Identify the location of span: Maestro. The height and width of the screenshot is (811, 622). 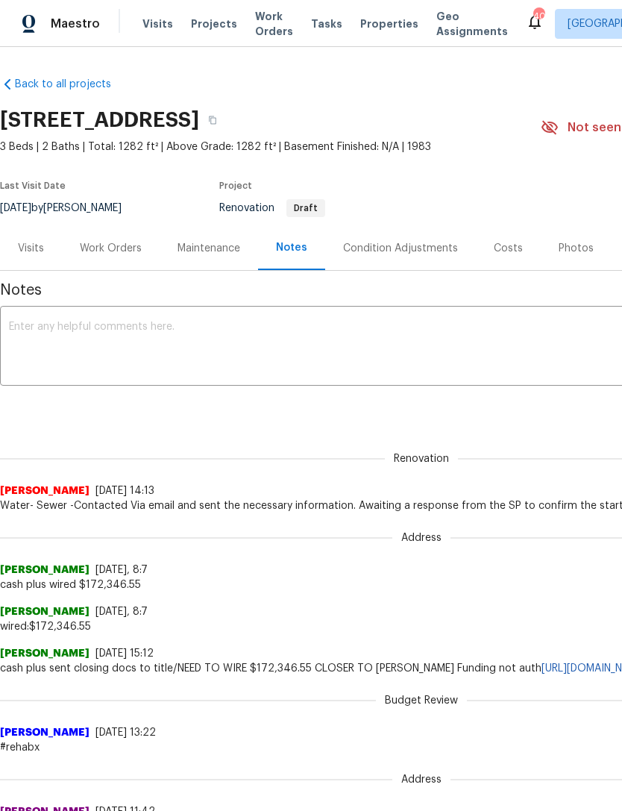
(75, 24).